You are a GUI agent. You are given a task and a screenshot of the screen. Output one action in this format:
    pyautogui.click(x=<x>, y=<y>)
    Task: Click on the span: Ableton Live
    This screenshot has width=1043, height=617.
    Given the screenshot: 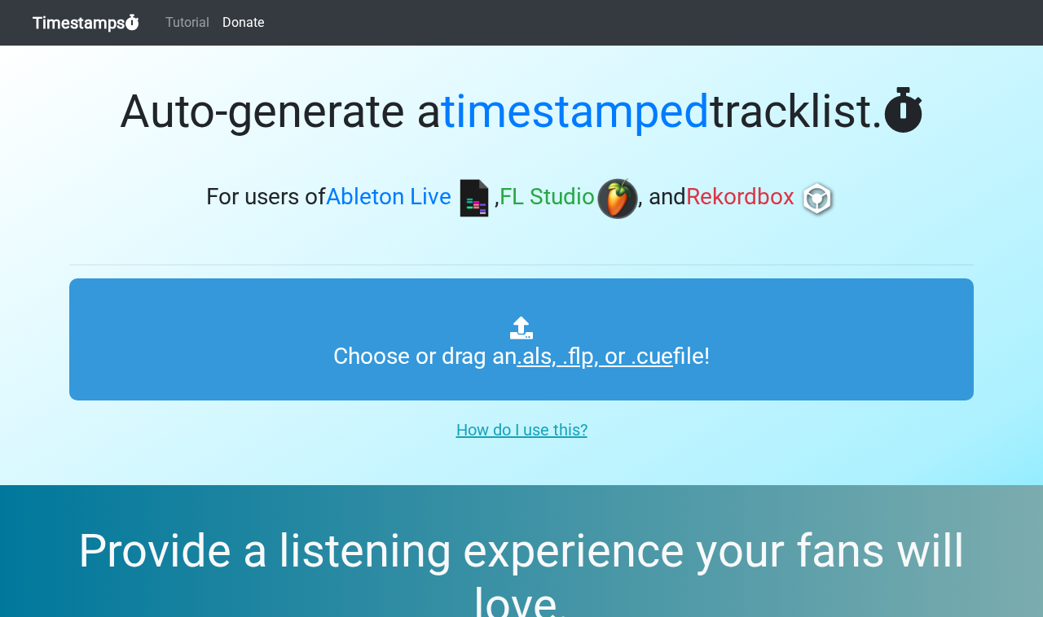 What is the action you would take?
    pyautogui.click(x=389, y=197)
    